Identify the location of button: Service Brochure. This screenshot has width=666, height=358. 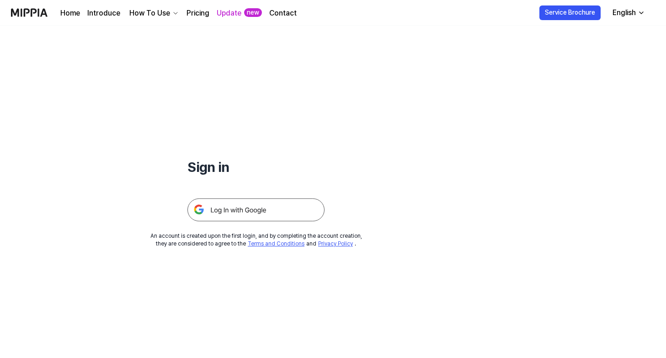
(570, 13).